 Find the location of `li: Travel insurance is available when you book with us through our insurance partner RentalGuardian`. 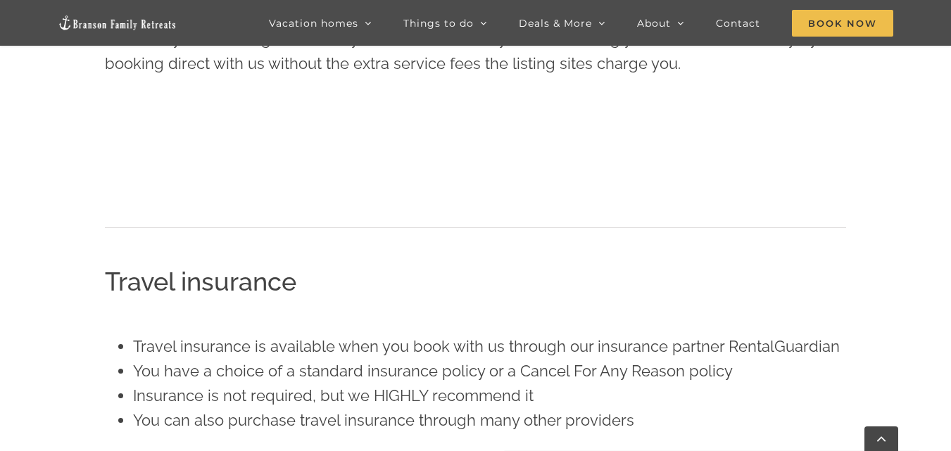

li: Travel insurance is available when you book with us through our insurance partner RentalGuardian is located at coordinates (489, 346).